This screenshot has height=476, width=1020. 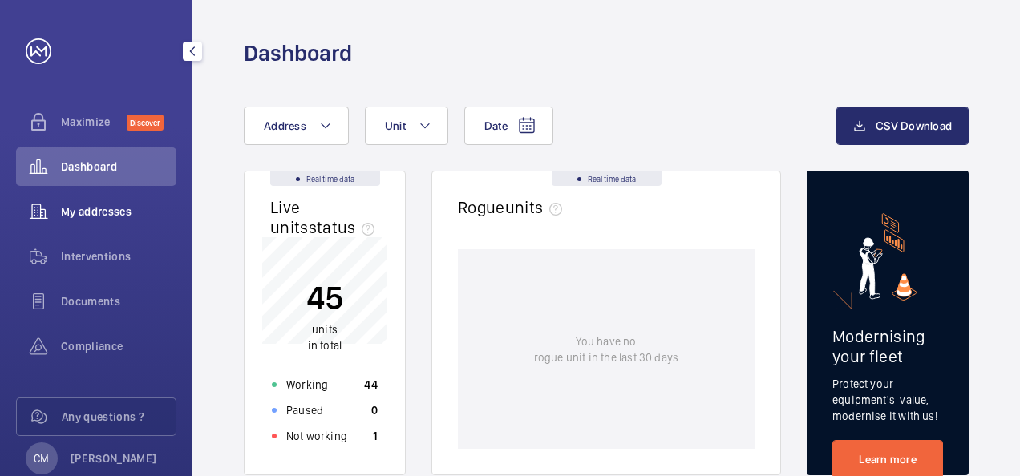 I want to click on p: 0, so click(x=374, y=411).